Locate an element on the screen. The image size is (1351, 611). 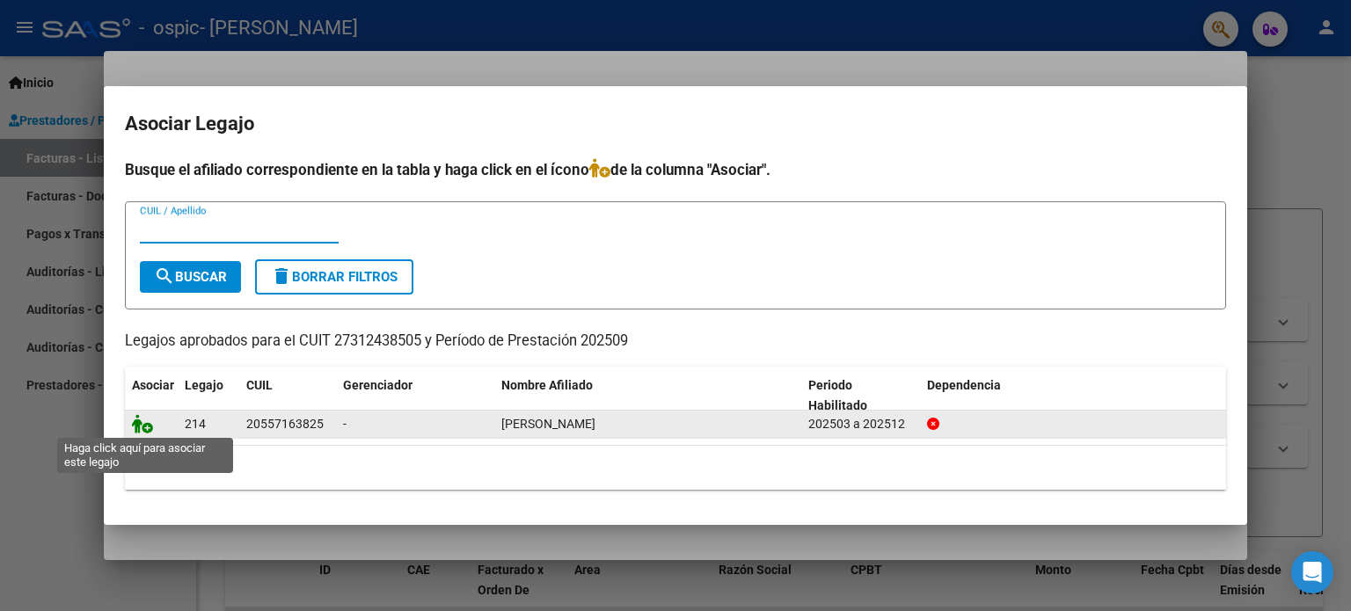
mat-icon: search is located at coordinates (164, 276).